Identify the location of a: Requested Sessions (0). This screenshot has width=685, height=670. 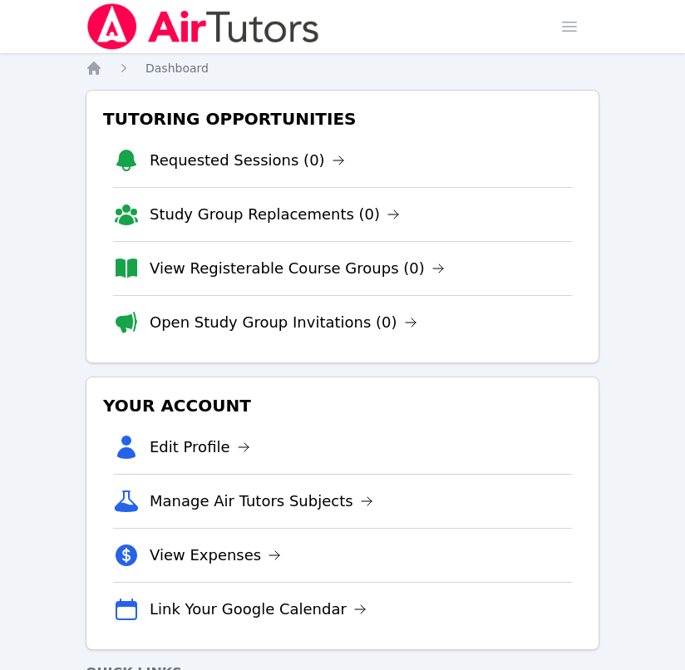
(247, 161).